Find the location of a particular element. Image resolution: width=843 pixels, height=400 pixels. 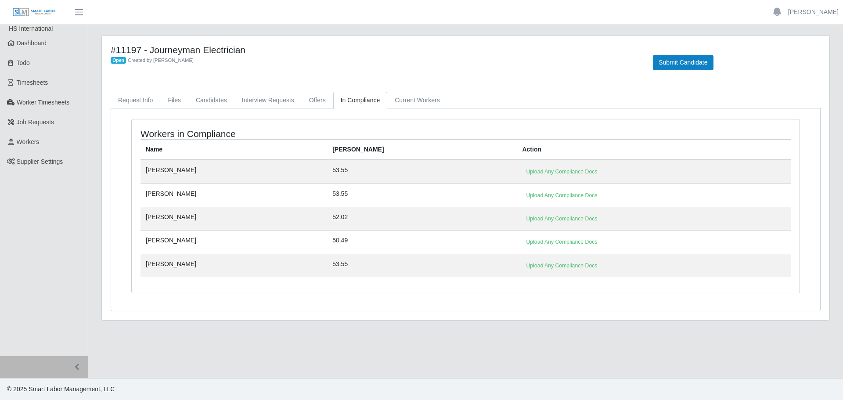

span: Job Requests is located at coordinates (36, 122).